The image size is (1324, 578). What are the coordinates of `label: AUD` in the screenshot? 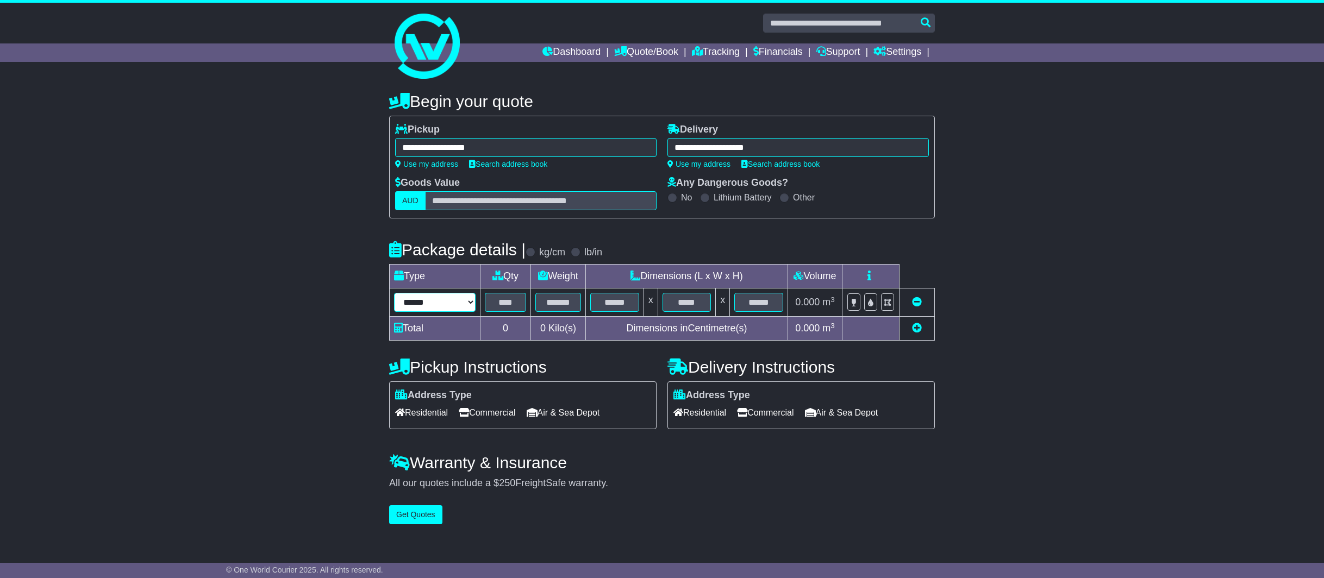 It's located at (410, 201).